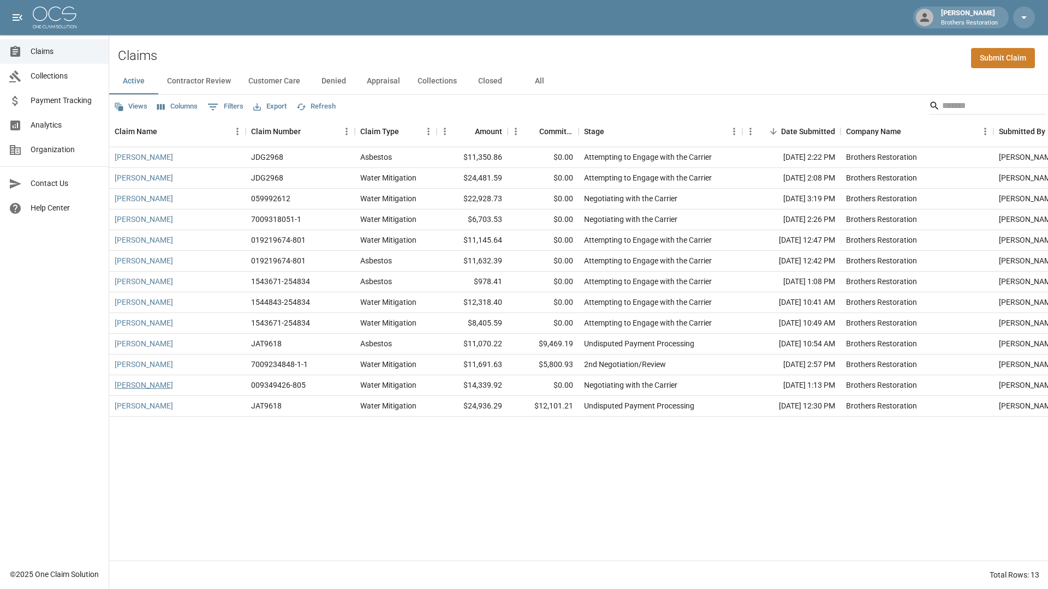 The height and width of the screenshot is (589, 1048). Describe the element at coordinates (472, 178) in the screenshot. I see `div: $24,481.59` at that location.